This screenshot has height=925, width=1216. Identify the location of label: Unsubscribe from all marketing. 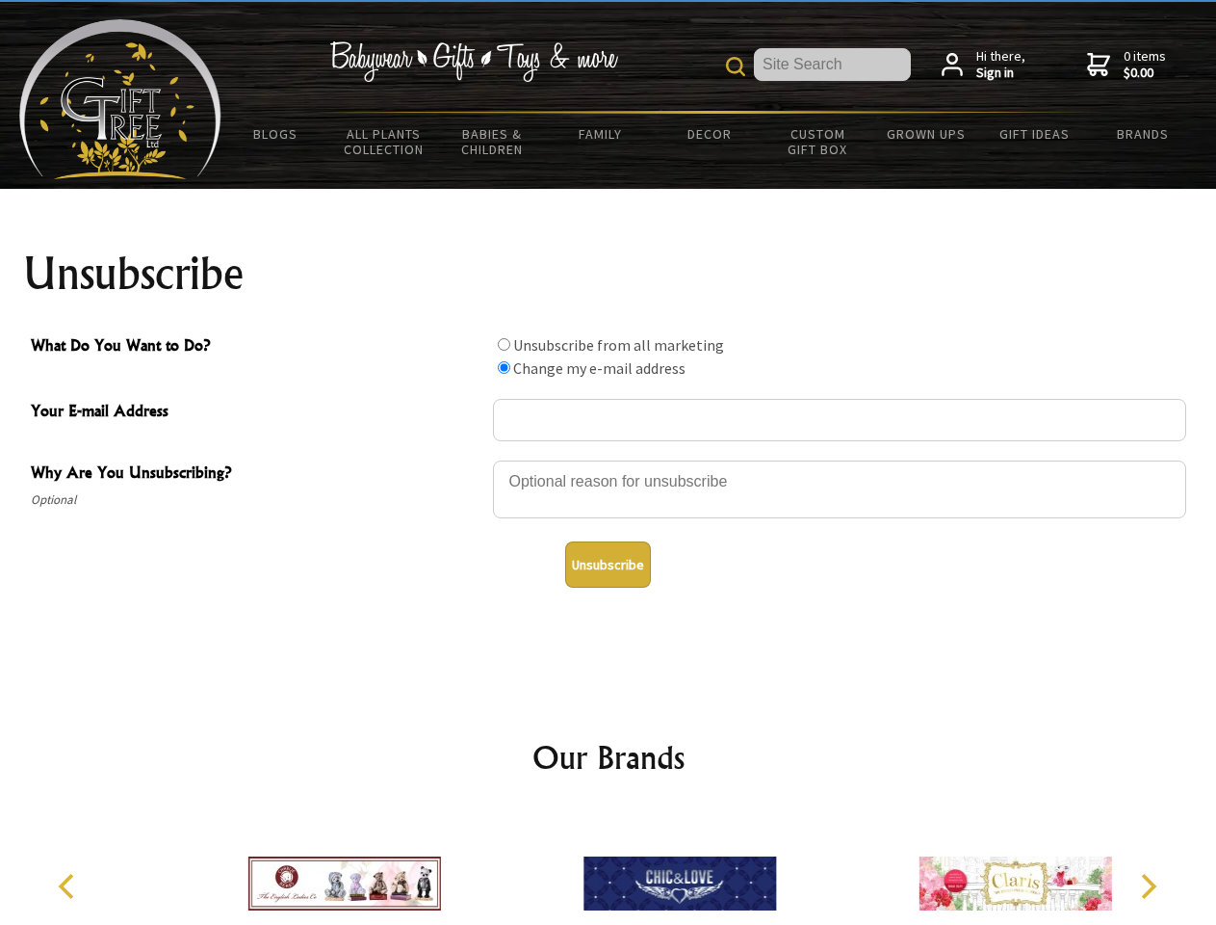
(618, 345).